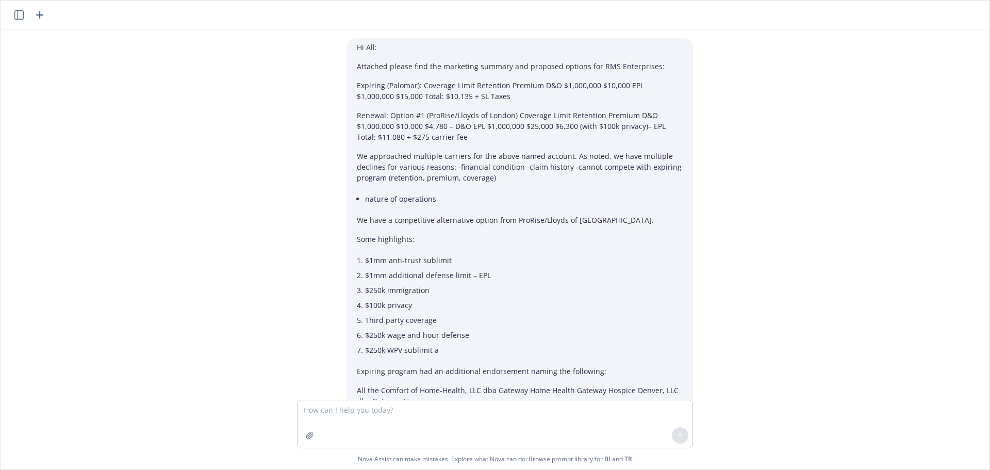  What do you see at coordinates (520, 371) in the screenshot?
I see `p: Expiring program had an additional endorsement naming the following:` at bounding box center [520, 371].